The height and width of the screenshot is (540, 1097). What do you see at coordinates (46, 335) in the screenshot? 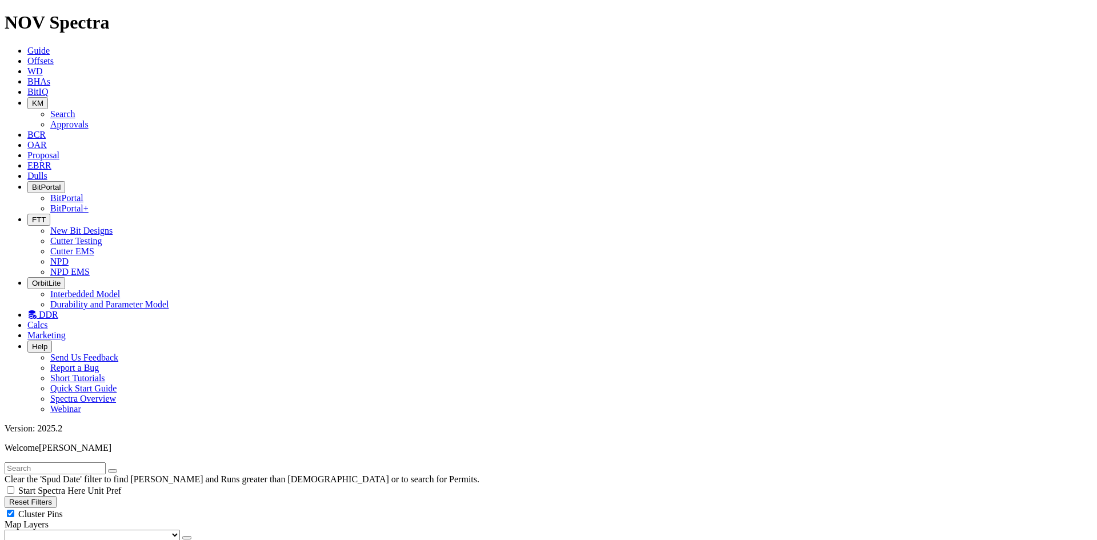
I see `a: Marketing` at bounding box center [46, 335].